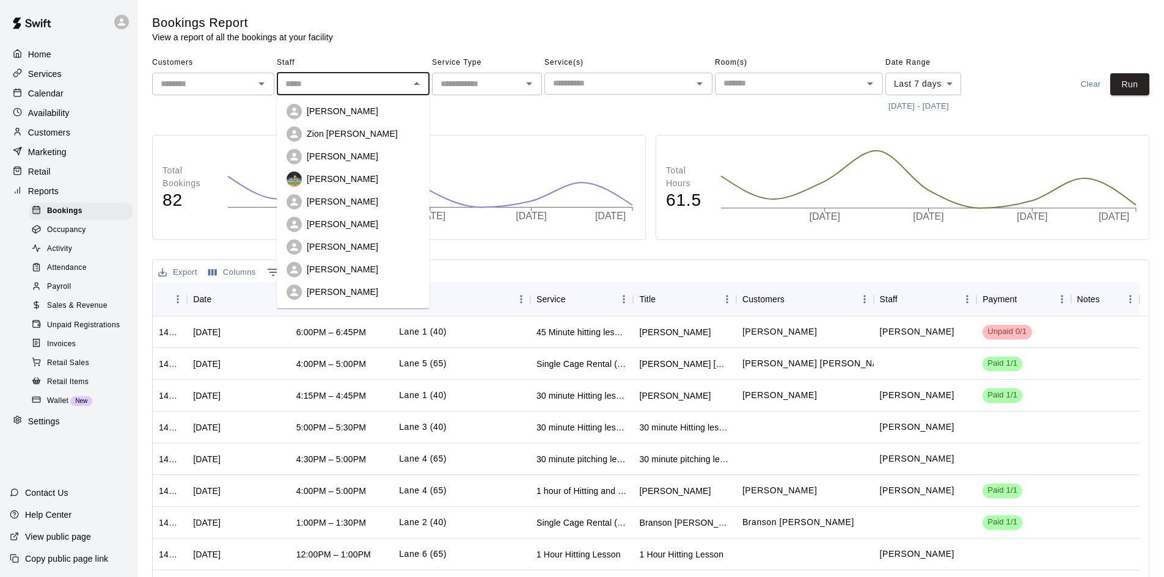 The image size is (1164, 577). Describe the element at coordinates (81, 345) in the screenshot. I see `div: Invoices` at that location.